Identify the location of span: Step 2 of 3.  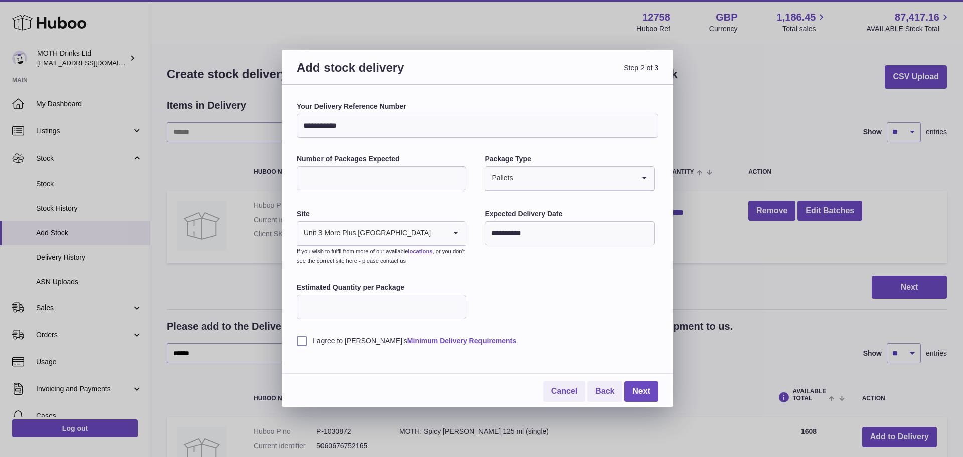
(568, 73).